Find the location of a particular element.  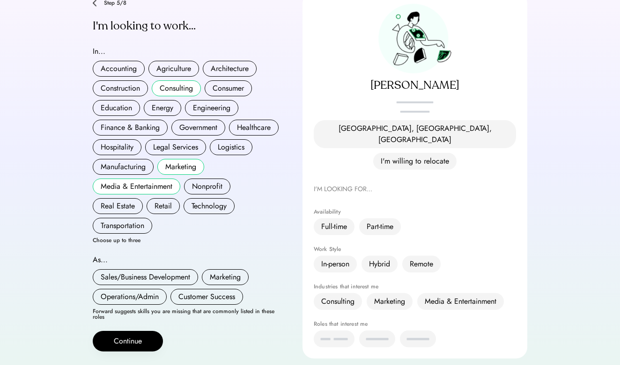

button: Continue is located at coordinates (128, 342).